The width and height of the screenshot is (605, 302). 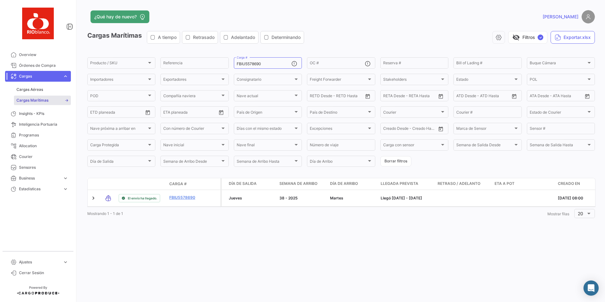 What do you see at coordinates (142, 198) in the screenshot?
I see `span: El envío ha llegado.` at bounding box center [142, 198].